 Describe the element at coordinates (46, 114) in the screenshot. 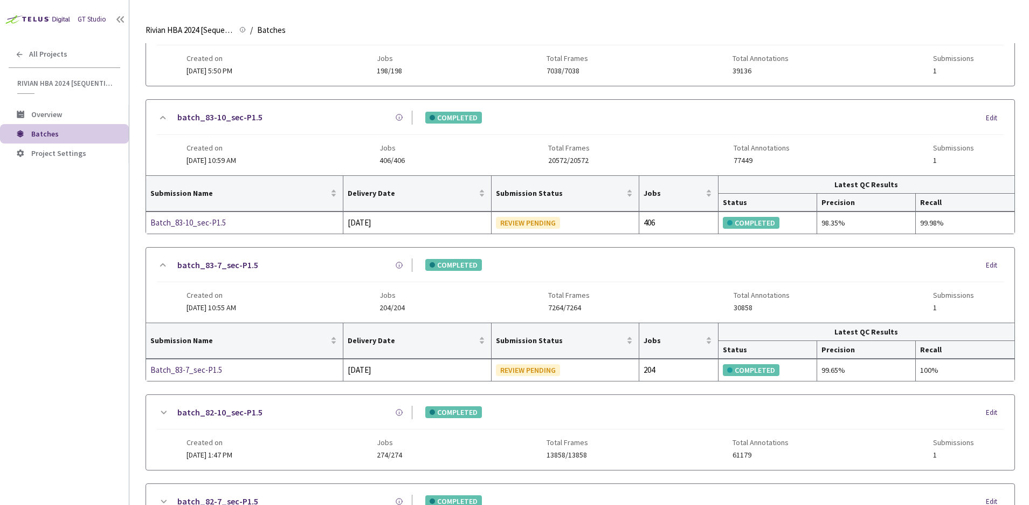

I see `span: Overview` at that location.